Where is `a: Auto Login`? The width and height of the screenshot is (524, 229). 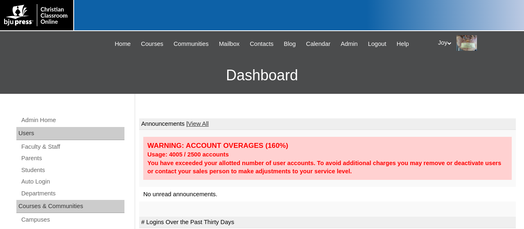 a: Auto Login is located at coordinates (72, 181).